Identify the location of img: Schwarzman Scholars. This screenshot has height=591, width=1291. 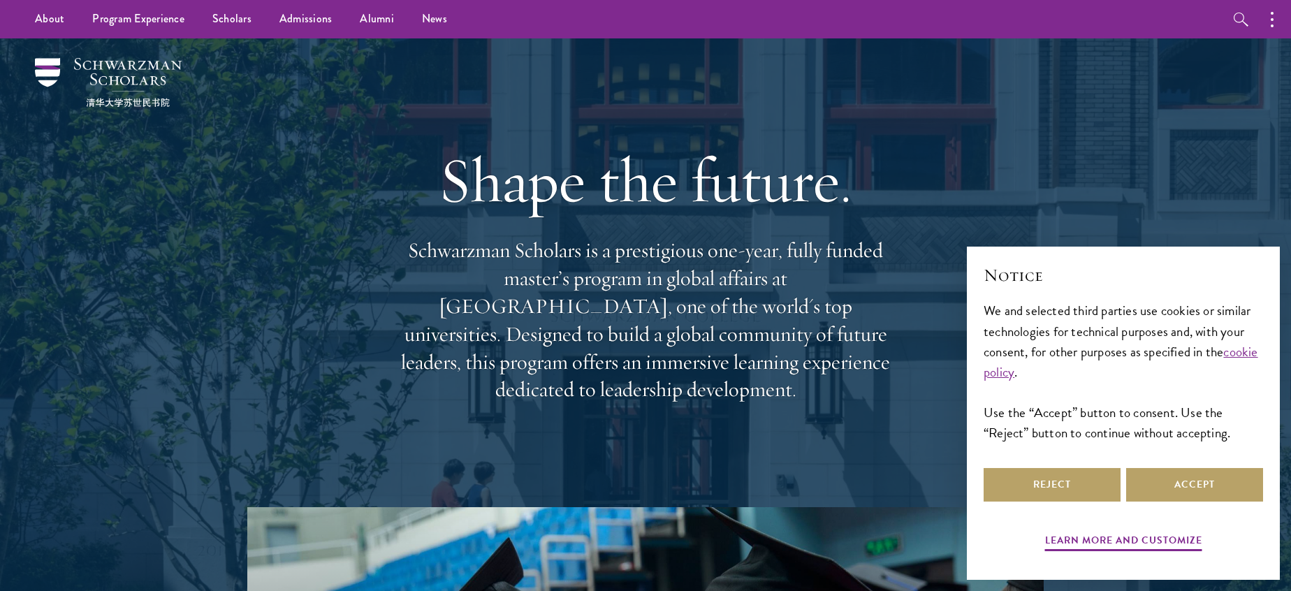
(108, 82).